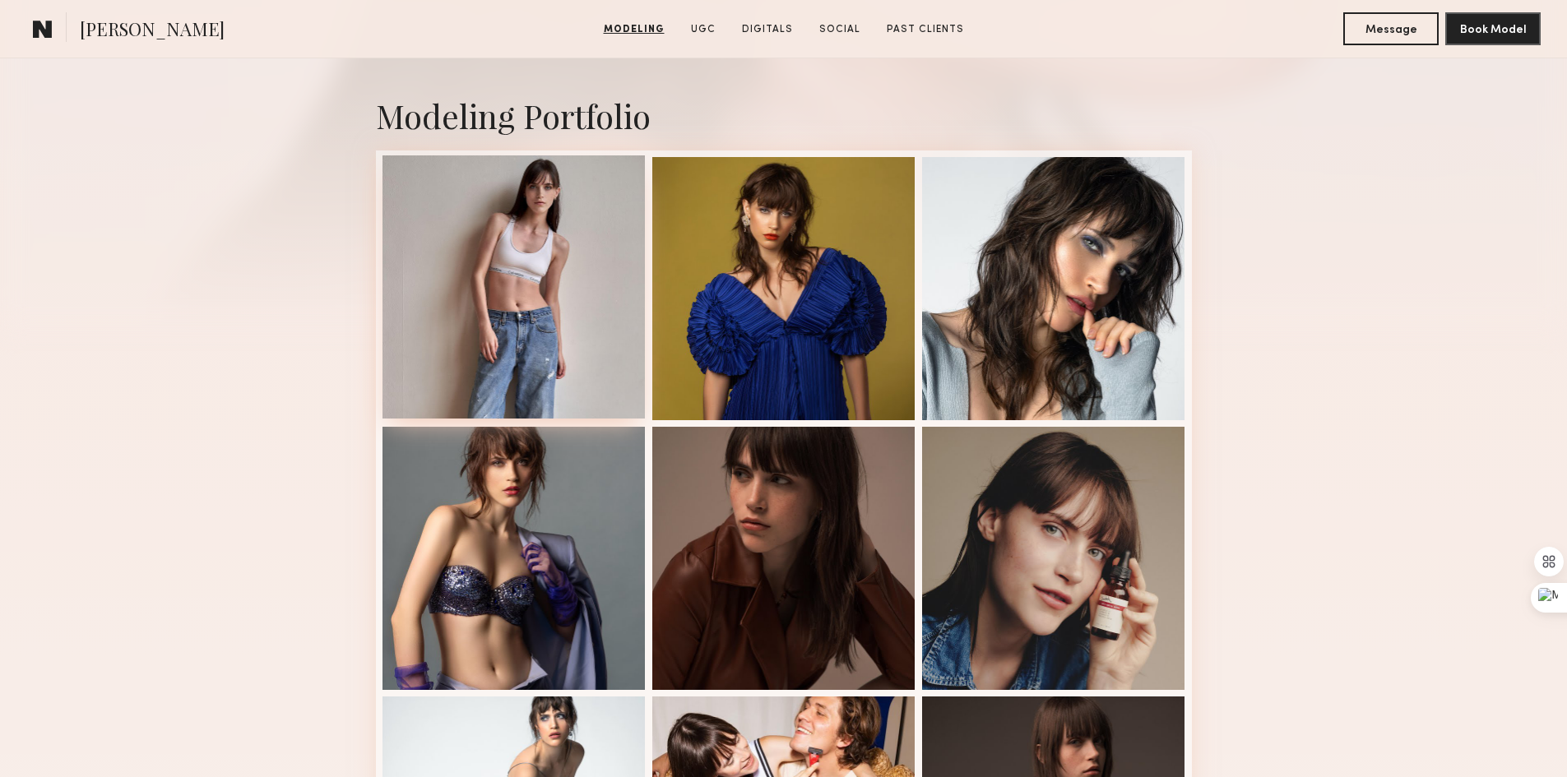 This screenshot has height=777, width=1567. Describe the element at coordinates (634, 30) in the screenshot. I see `a: Modeling` at that location.